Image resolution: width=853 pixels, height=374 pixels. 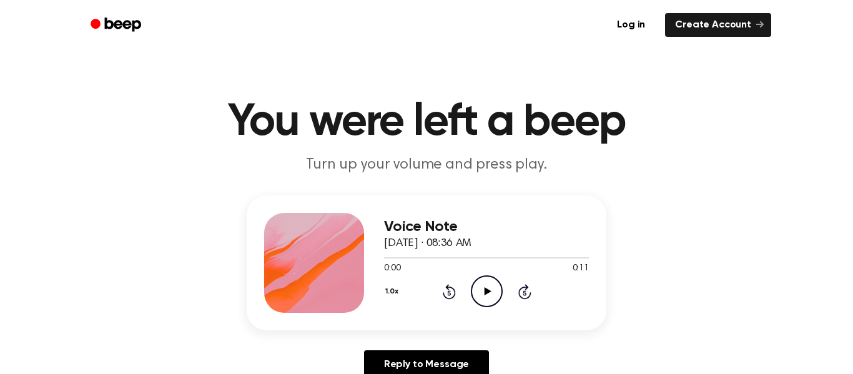 I want to click on a: Log in, so click(x=630, y=25).